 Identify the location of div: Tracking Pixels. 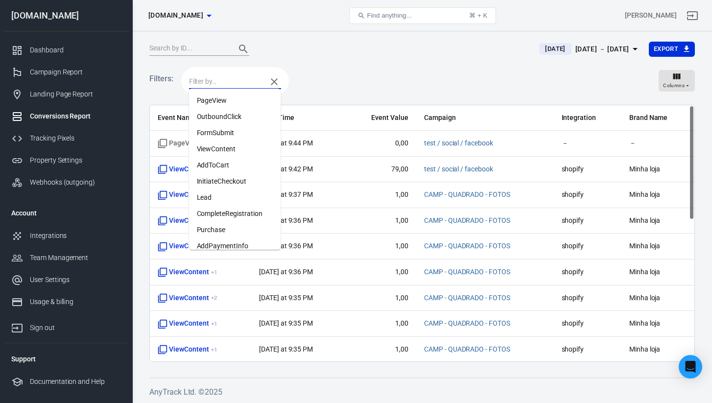
(75, 138).